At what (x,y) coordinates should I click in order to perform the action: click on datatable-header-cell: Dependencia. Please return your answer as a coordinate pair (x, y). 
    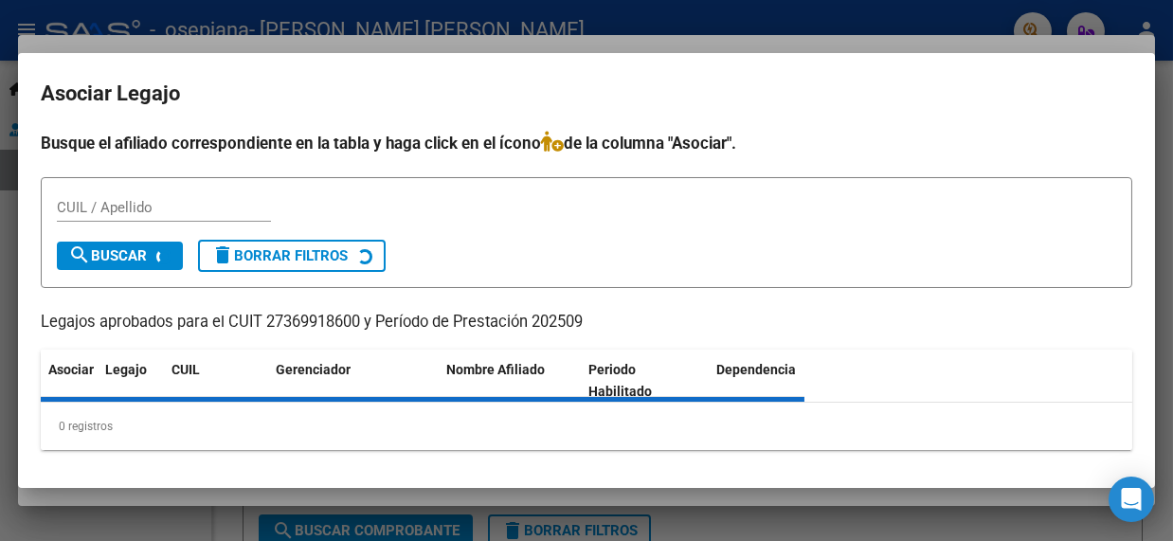
    Looking at the image, I should click on (780, 381).